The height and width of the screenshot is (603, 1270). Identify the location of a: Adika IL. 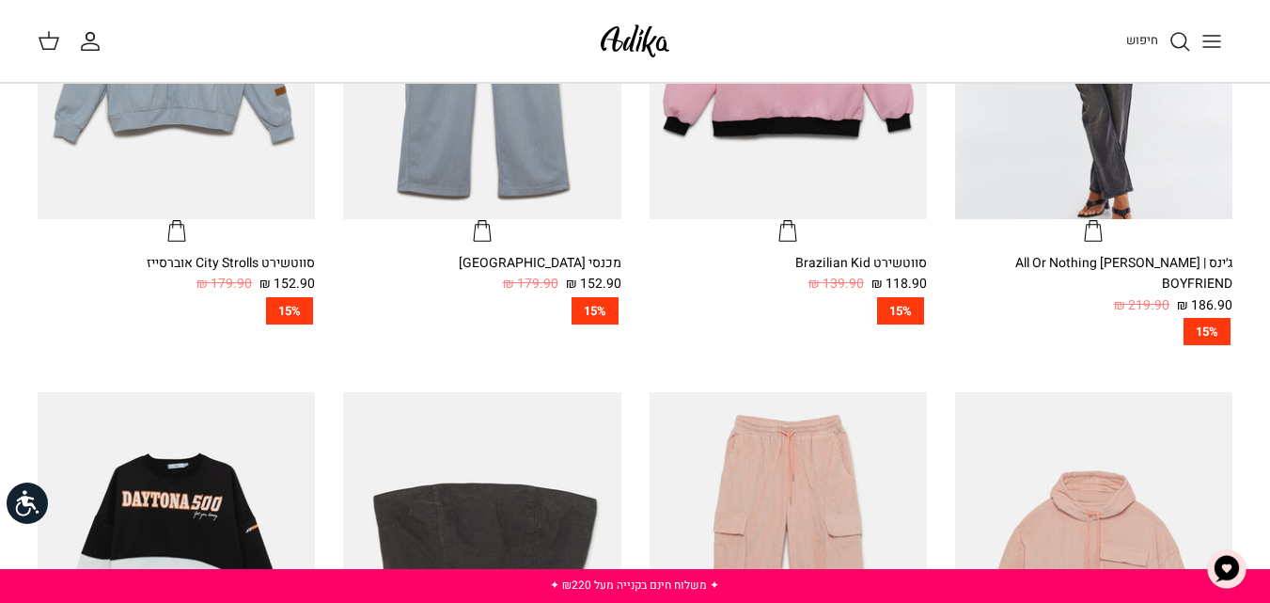
(635, 40).